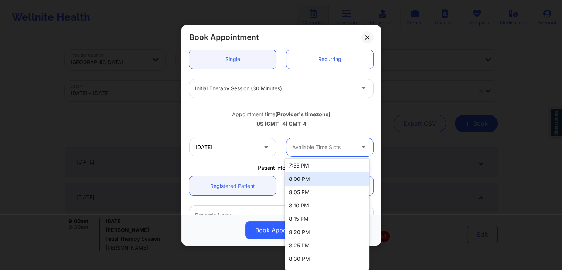 This screenshot has width=562, height=270. What do you see at coordinates (327, 245) in the screenshot?
I see `div: 8:25 PM` at bounding box center [327, 245].